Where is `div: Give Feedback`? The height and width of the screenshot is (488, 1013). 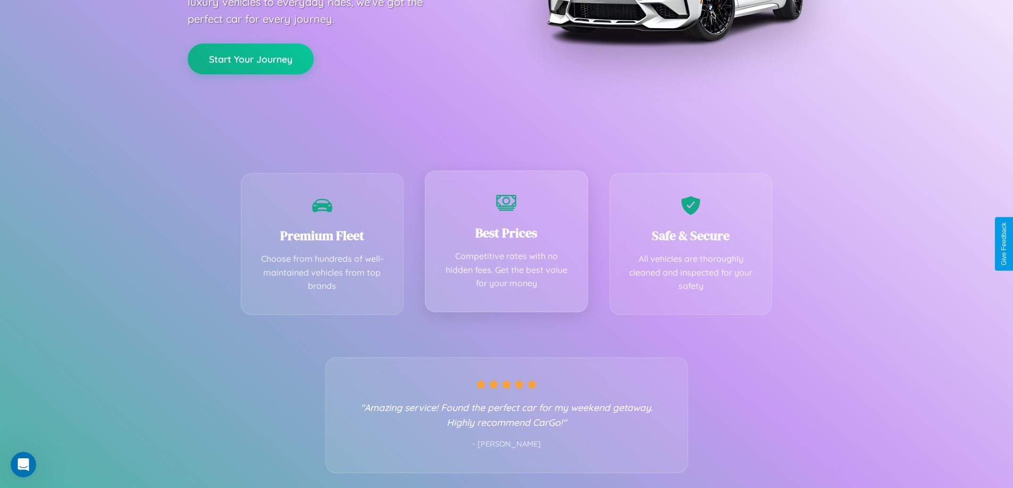
div: Give Feedback is located at coordinates (1004, 244).